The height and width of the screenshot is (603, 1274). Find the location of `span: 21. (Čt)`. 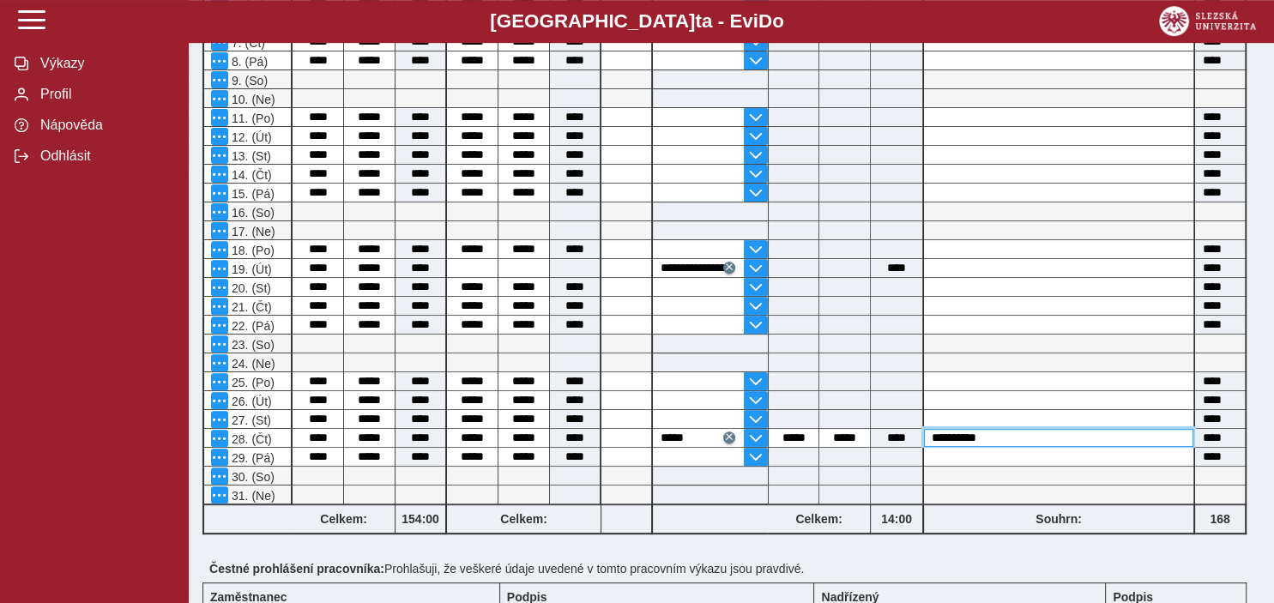

span: 21. (Čt) is located at coordinates (250, 307).